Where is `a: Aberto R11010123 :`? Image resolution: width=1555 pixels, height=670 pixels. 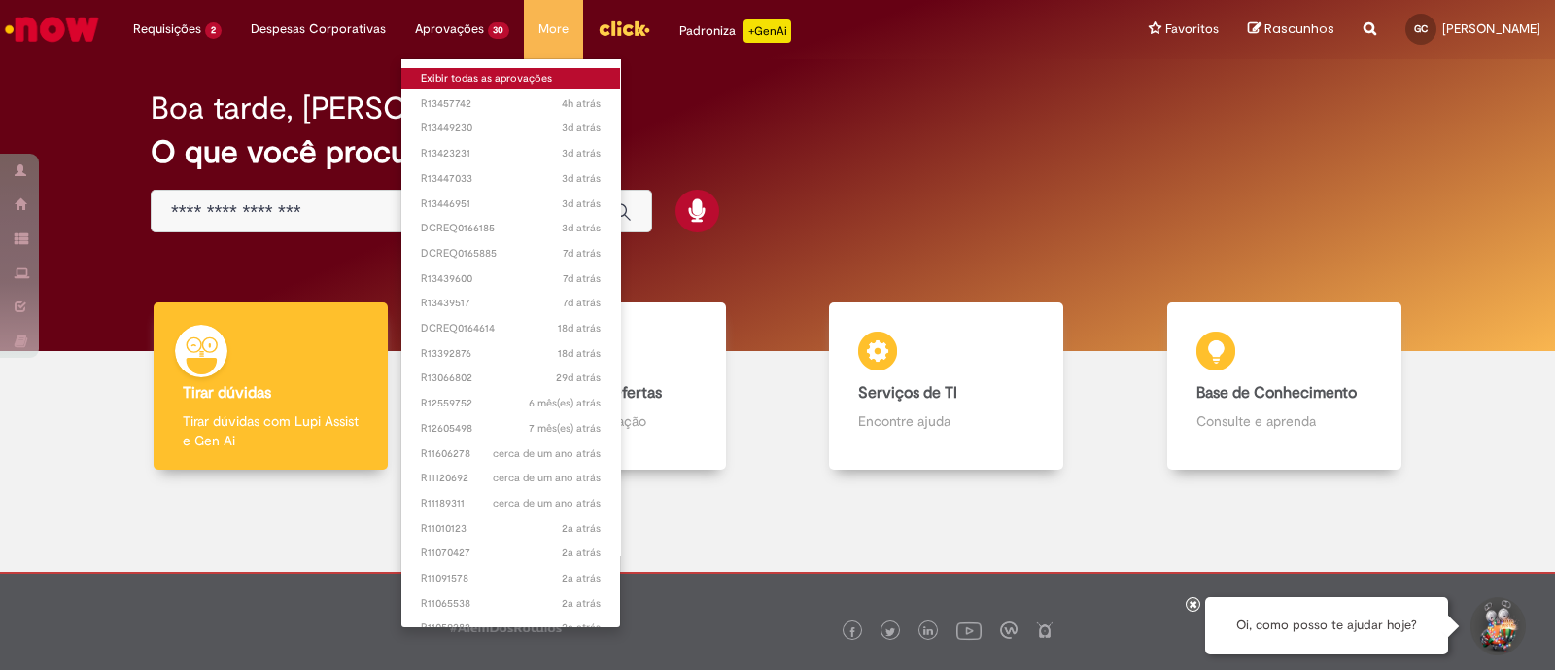 a: Aberto R11010123 : is located at coordinates (511, 529).